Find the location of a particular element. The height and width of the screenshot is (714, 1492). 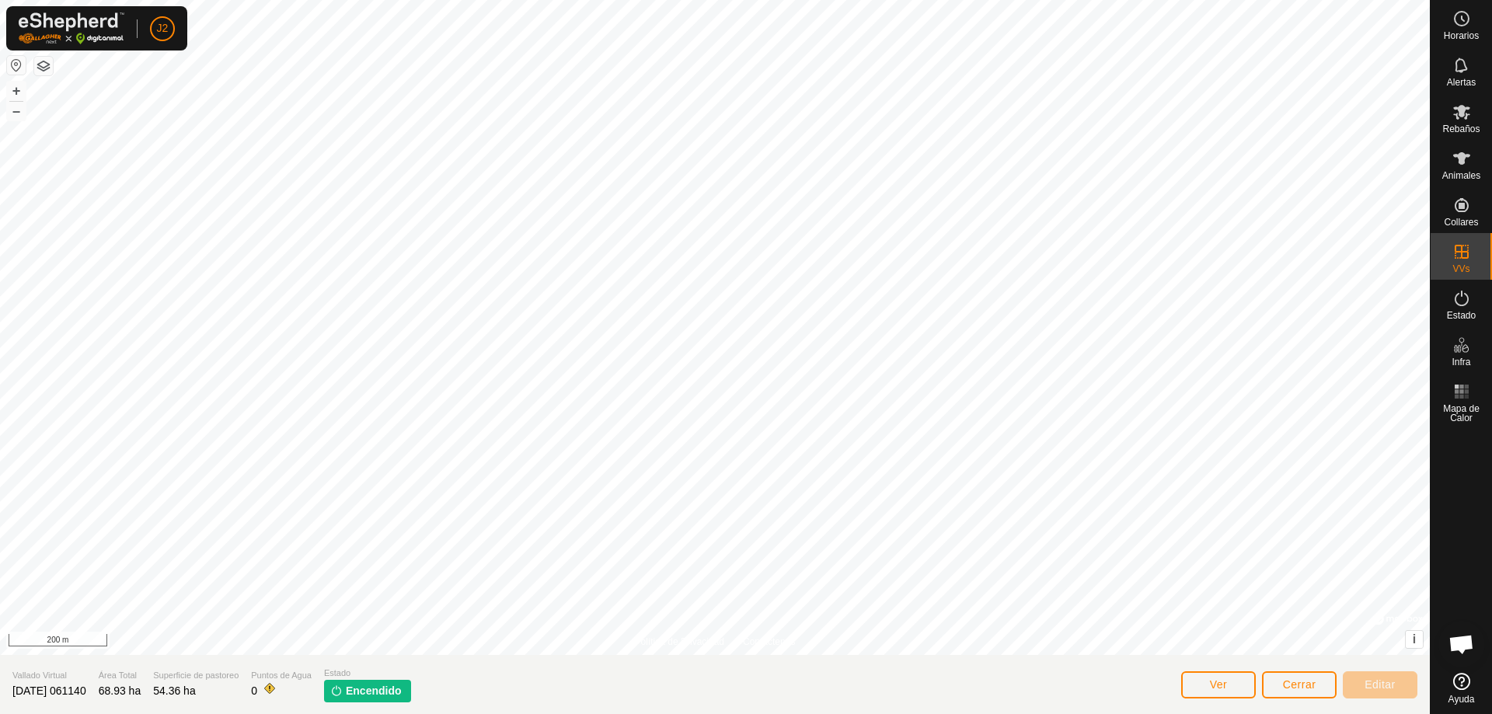

span: Encendido is located at coordinates (374, 691).